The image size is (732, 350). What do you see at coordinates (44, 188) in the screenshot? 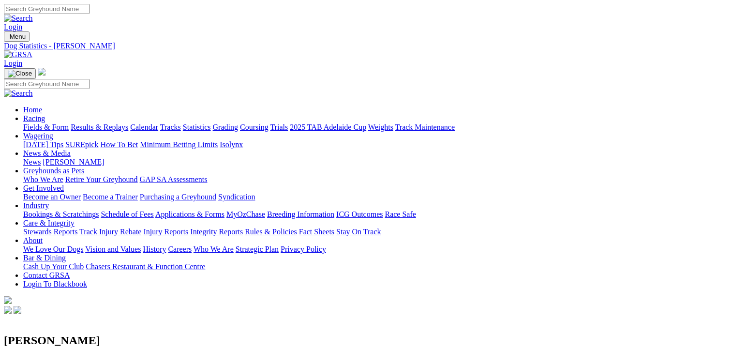
I see `a: Get Involved` at bounding box center [44, 188].